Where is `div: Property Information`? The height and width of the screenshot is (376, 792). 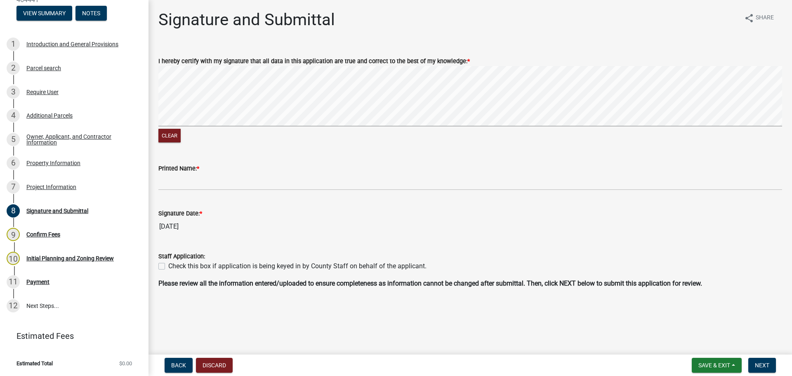 div: Property Information is located at coordinates (53, 163).